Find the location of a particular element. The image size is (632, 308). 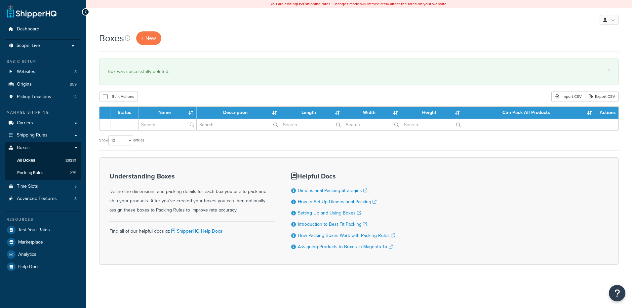

th: Description is located at coordinates (238, 113).